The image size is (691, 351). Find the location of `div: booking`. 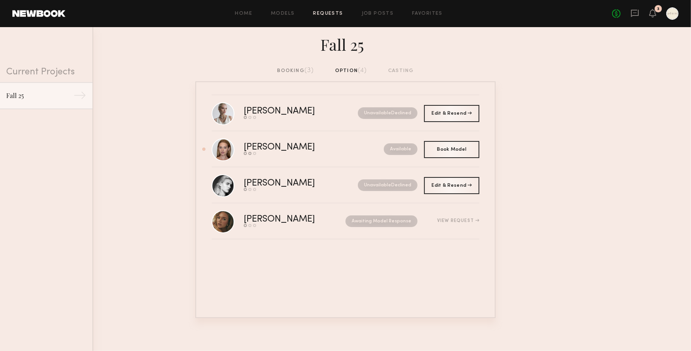

div: booking is located at coordinates (296, 71).